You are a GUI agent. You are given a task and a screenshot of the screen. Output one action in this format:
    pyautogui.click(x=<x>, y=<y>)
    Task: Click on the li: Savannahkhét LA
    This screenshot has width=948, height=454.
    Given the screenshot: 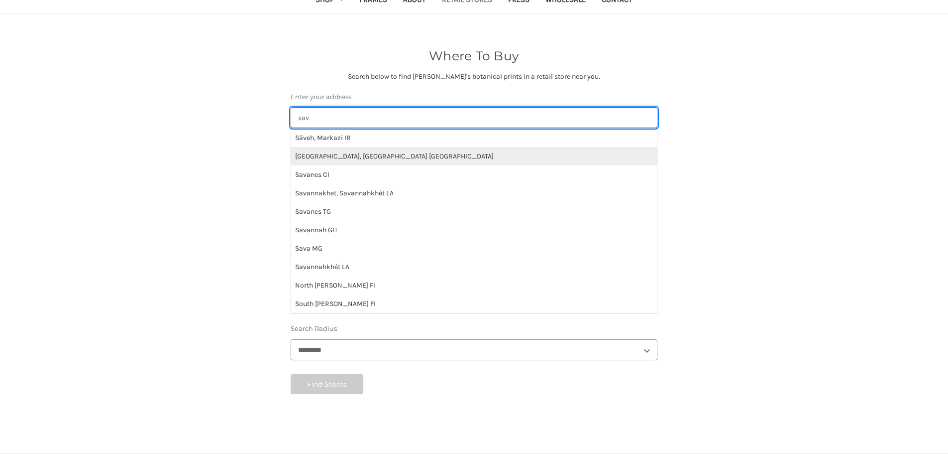 What is the action you would take?
    pyautogui.click(x=474, y=266)
    